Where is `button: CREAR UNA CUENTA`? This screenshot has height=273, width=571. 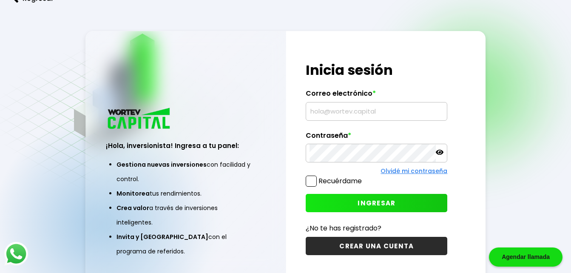 button: CREAR UNA CUENTA is located at coordinates (376, 246).